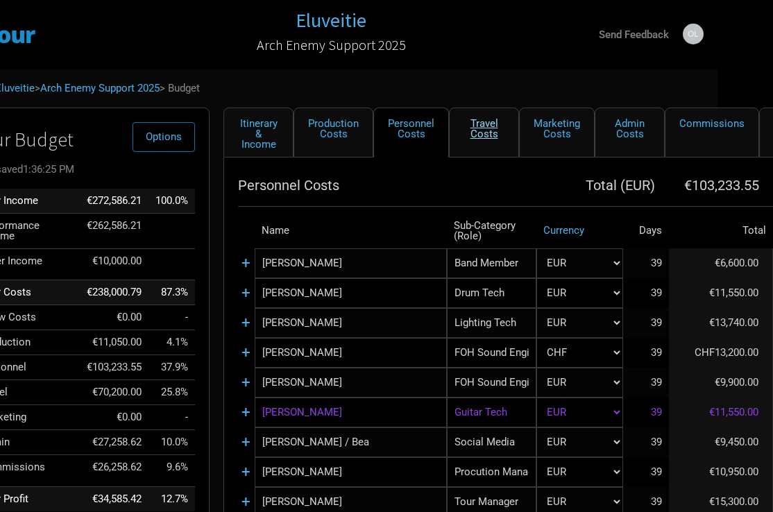 This screenshot has height=512, width=773. Describe the element at coordinates (491, 323) in the screenshot. I see `div: Lighting Tech` at that location.